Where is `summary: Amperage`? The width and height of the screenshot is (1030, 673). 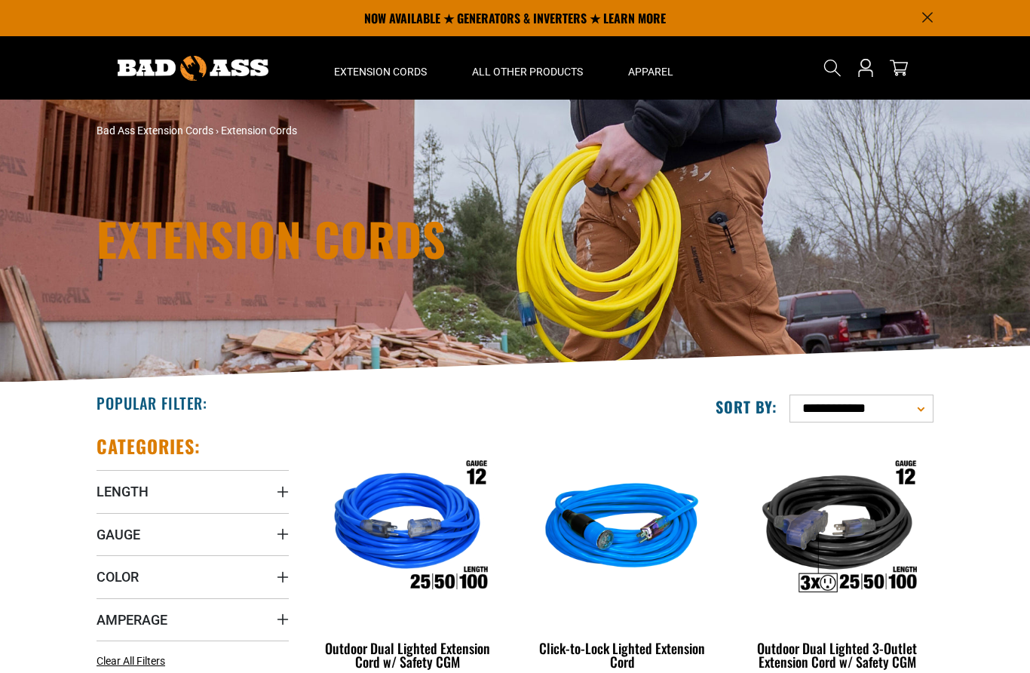
summary: Amperage is located at coordinates (192, 619).